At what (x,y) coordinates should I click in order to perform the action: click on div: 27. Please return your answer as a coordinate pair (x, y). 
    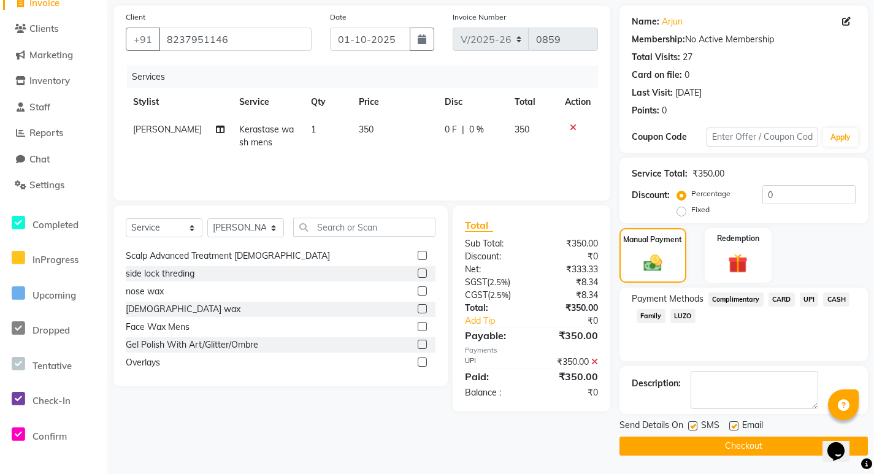
    Looking at the image, I should click on (687, 57).